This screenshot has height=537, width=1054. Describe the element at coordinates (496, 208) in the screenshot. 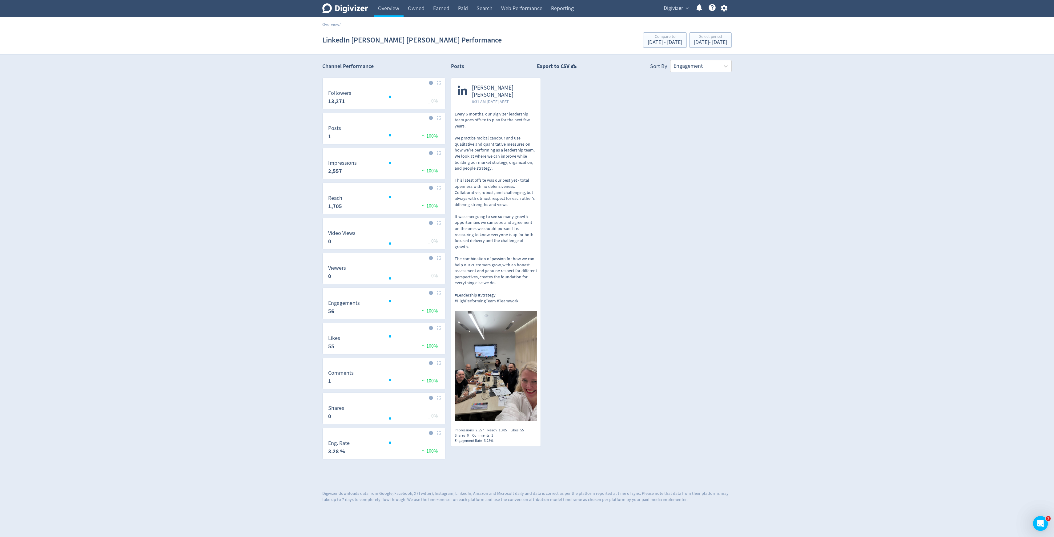

I see `p: Every 6 months, our Digivizer leadership team goes offsite to plan for the next few years. We pra...` at that location.